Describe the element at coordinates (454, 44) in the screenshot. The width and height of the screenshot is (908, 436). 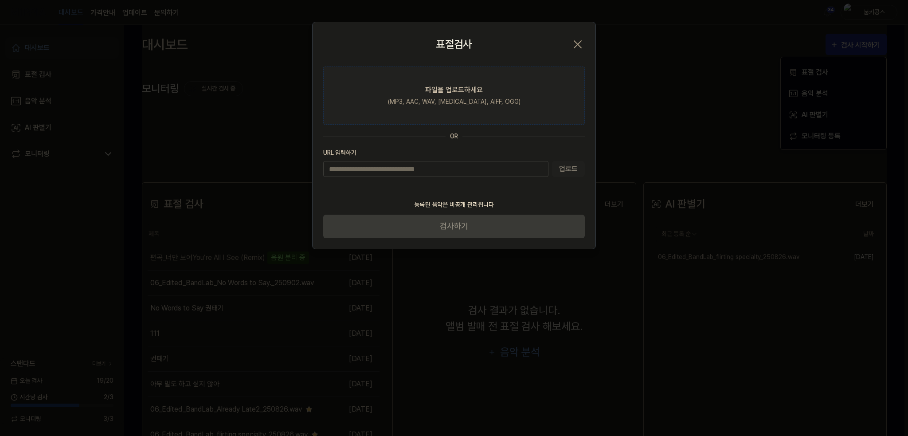
I see `h2: 표절검사` at that location.